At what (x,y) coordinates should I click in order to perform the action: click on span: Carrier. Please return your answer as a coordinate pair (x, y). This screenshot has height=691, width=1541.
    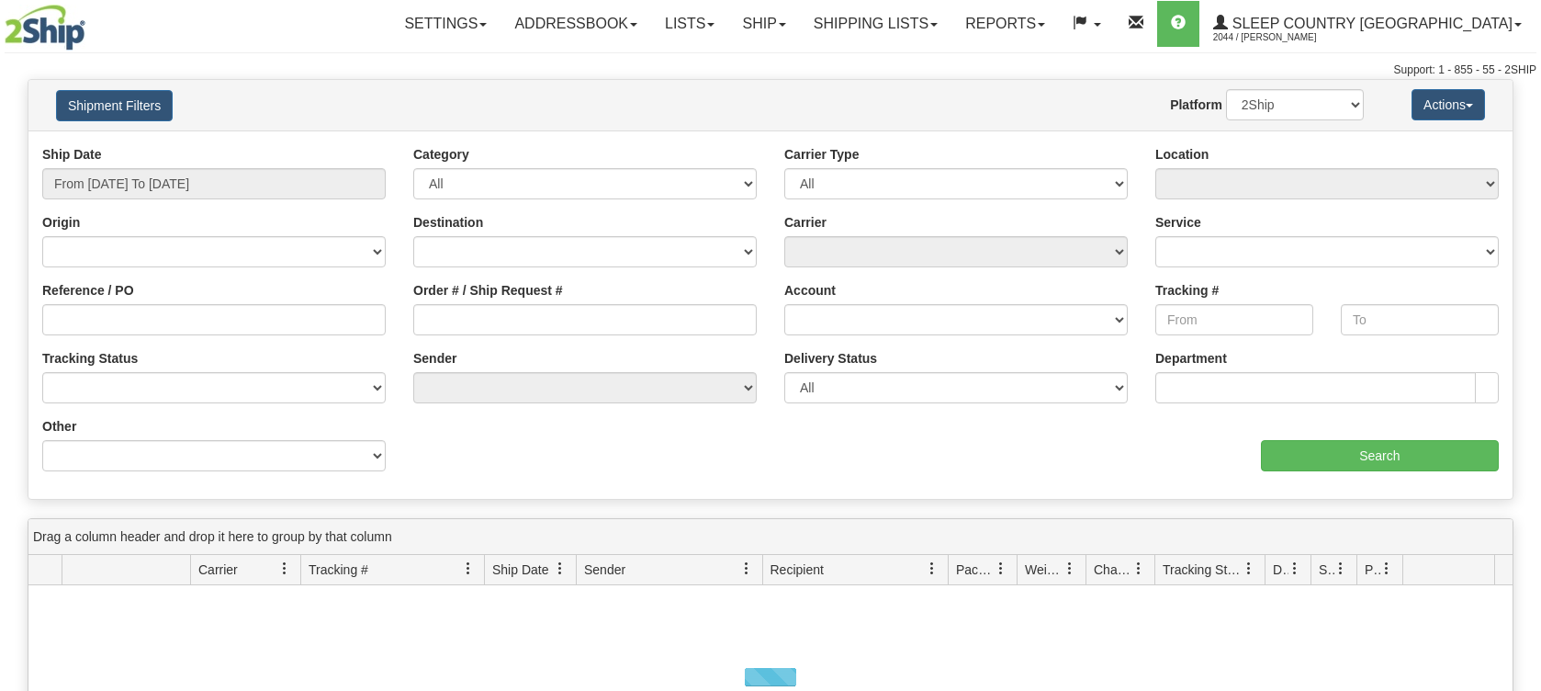
    Looking at the image, I should click on (218, 569).